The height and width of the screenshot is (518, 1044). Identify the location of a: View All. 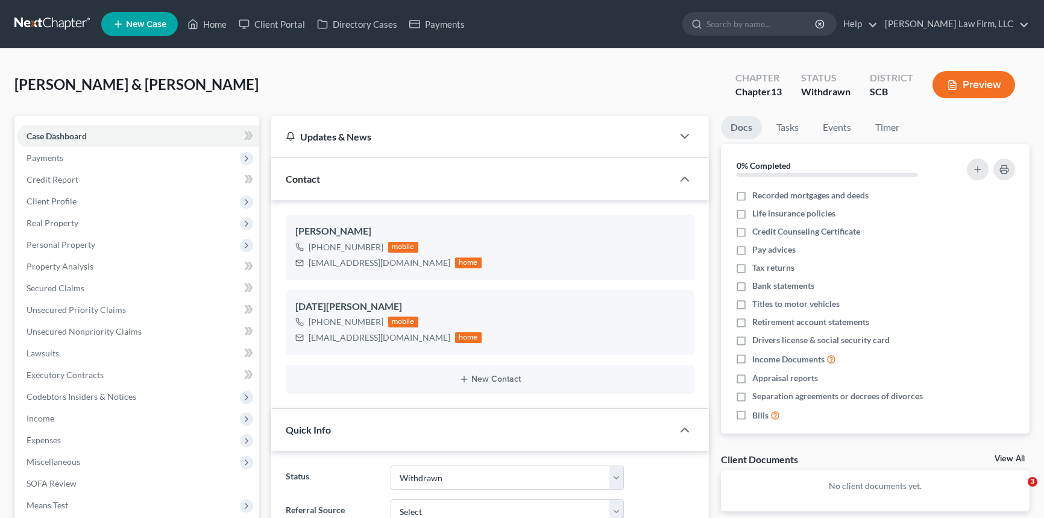
(1010, 459).